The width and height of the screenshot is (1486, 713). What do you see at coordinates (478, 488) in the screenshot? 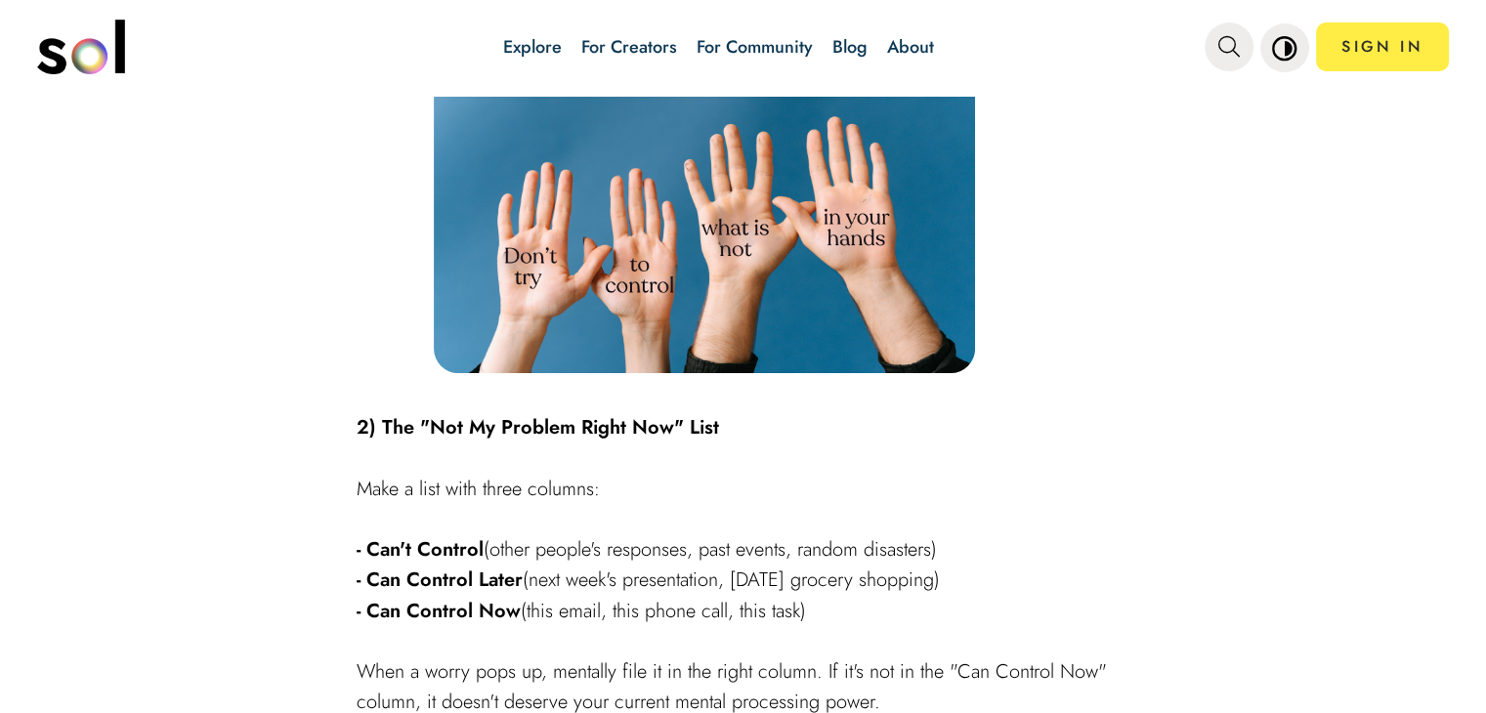
I see `span: Make a list with three columns:` at bounding box center [478, 488].